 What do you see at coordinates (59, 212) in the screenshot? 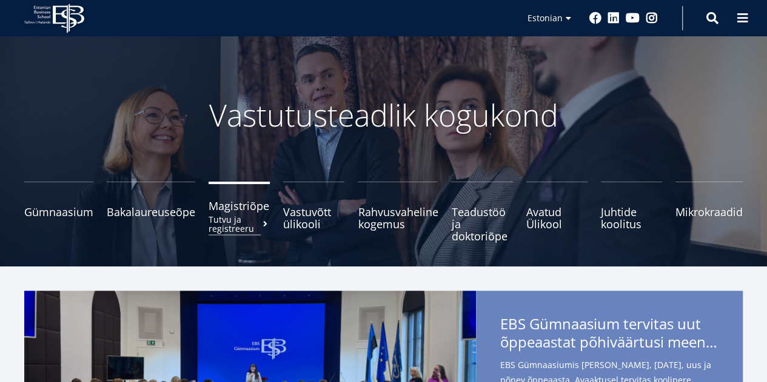
I see `span: Gümnaasium` at bounding box center [59, 212].